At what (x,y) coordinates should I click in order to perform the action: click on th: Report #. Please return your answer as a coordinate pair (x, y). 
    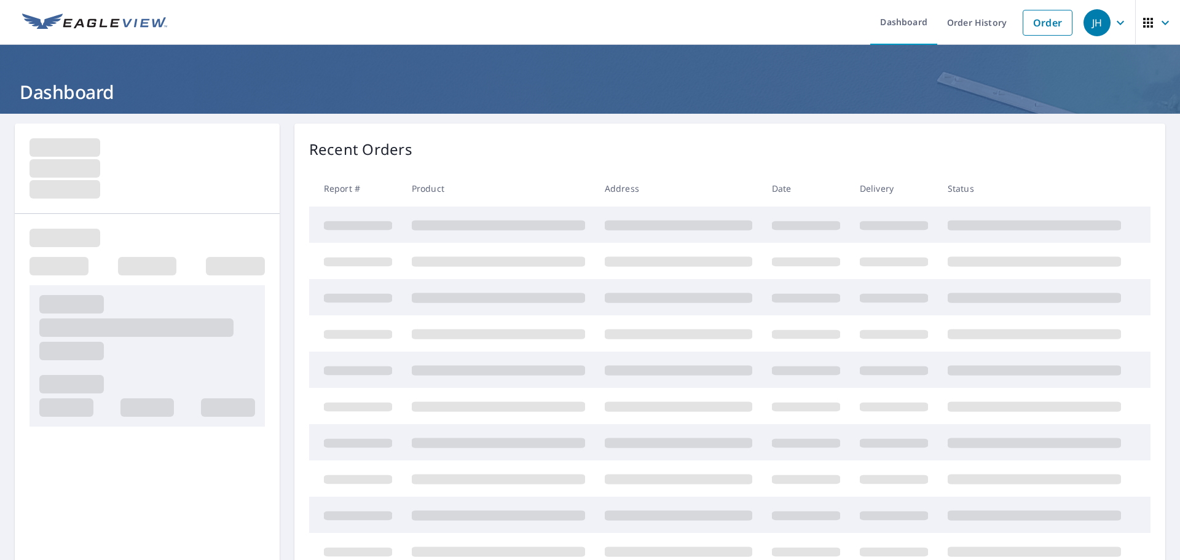
    Looking at the image, I should click on (355, 188).